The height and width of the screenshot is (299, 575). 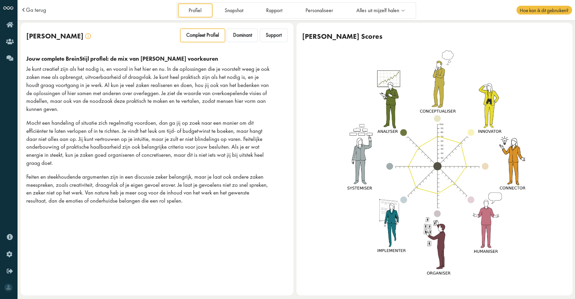 I want to click on a: Ga terug, so click(x=36, y=10).